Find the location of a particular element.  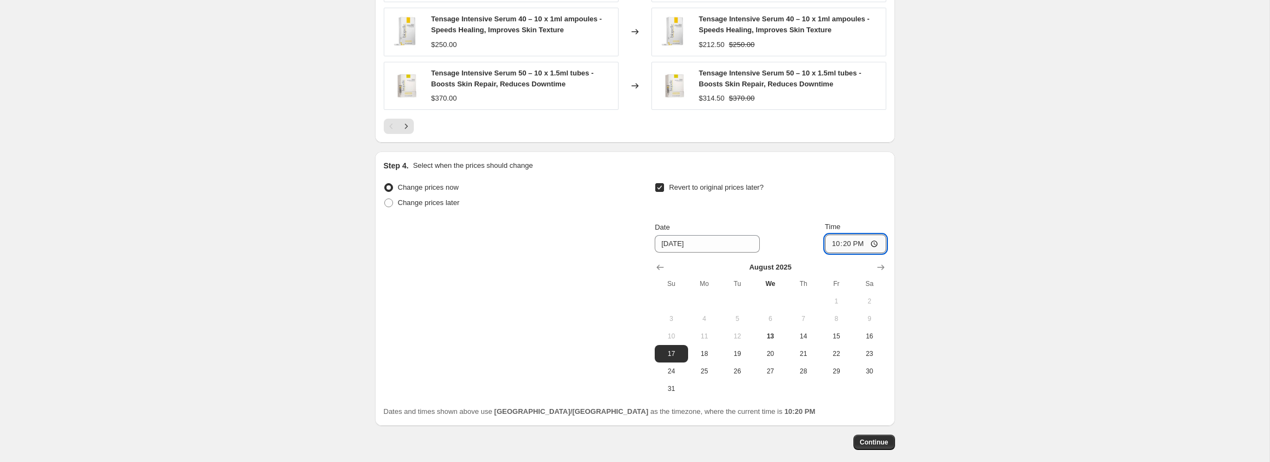

span: 13 is located at coordinates (770, 337).